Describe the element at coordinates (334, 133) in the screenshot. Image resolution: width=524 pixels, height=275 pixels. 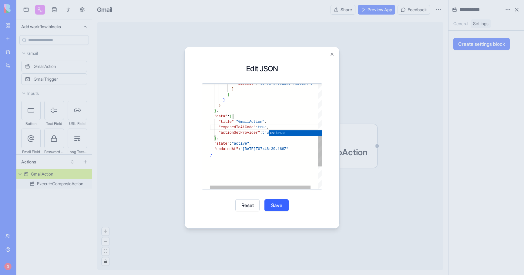
I see `div: true` at that location.